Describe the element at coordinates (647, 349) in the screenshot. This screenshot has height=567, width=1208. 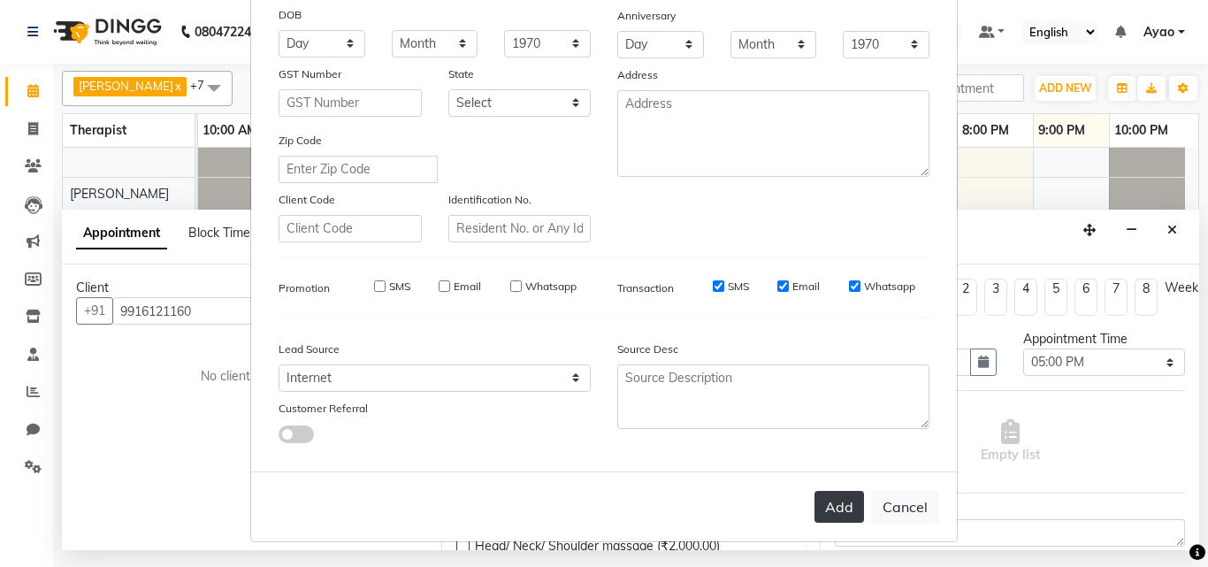
I see `label: Source Desc` at that location.